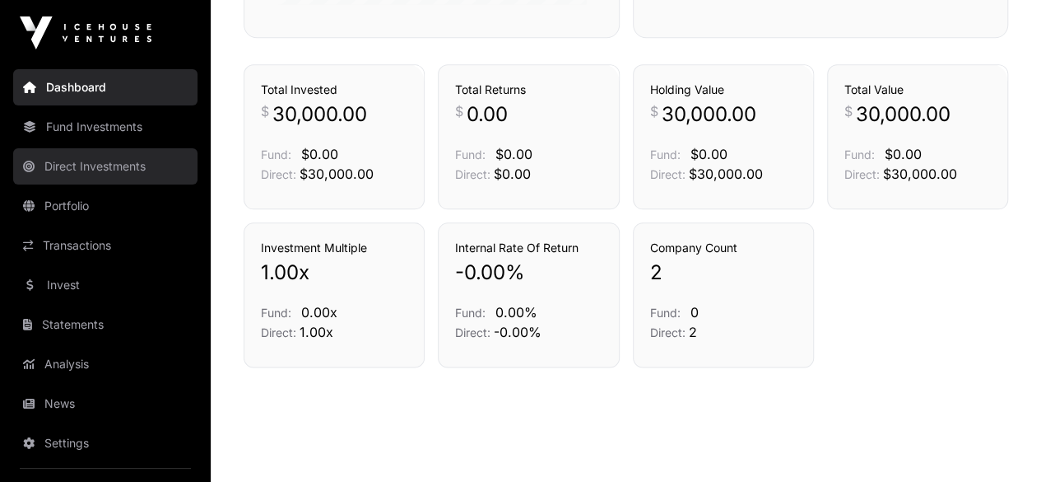 Image resolution: width=1041 pixels, height=482 pixels. Describe the element at coordinates (528, 248) in the screenshot. I see `h3: Internal Rate Of Return` at that location.